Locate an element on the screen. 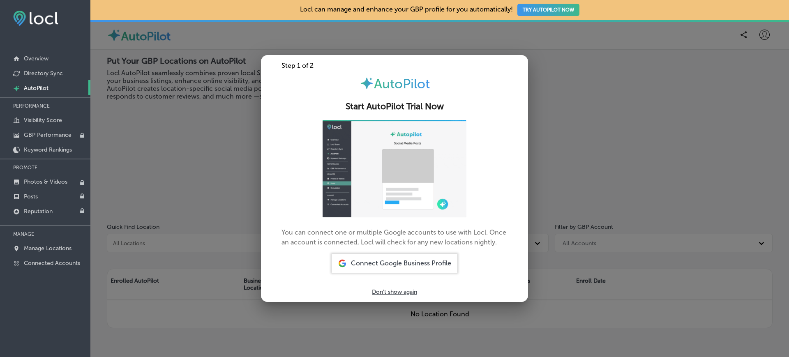 This screenshot has width=789, height=357. p: Photos & Videos is located at coordinates (46, 182).